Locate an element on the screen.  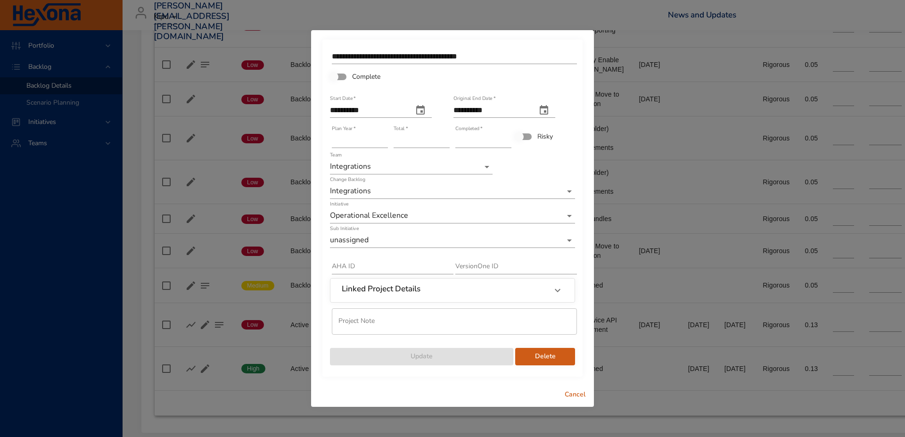
span: Complete is located at coordinates (366, 76).